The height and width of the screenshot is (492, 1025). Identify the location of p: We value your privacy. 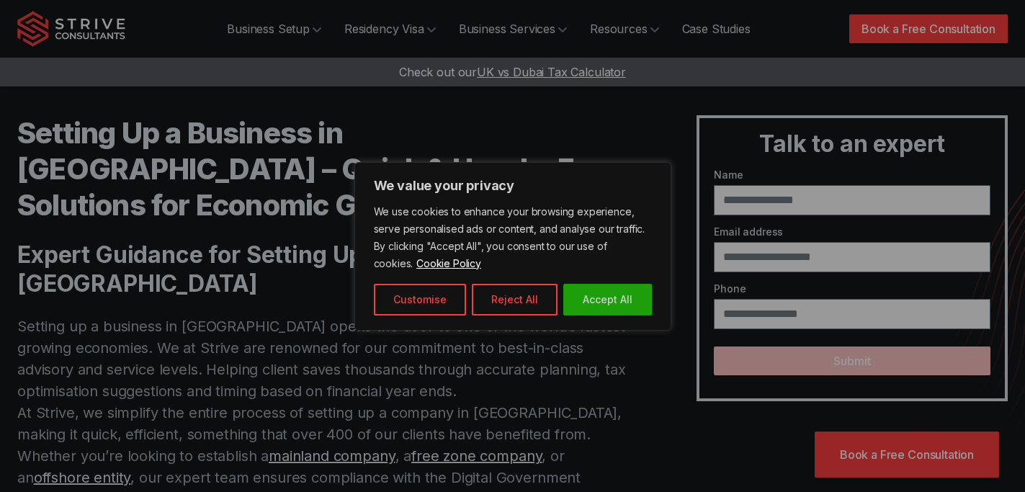
(513, 186).